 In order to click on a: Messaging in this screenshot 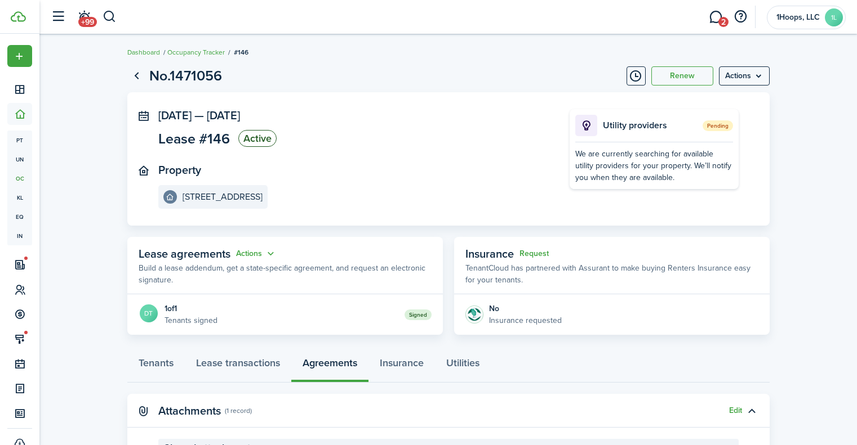, I will do `click(715, 17)`.